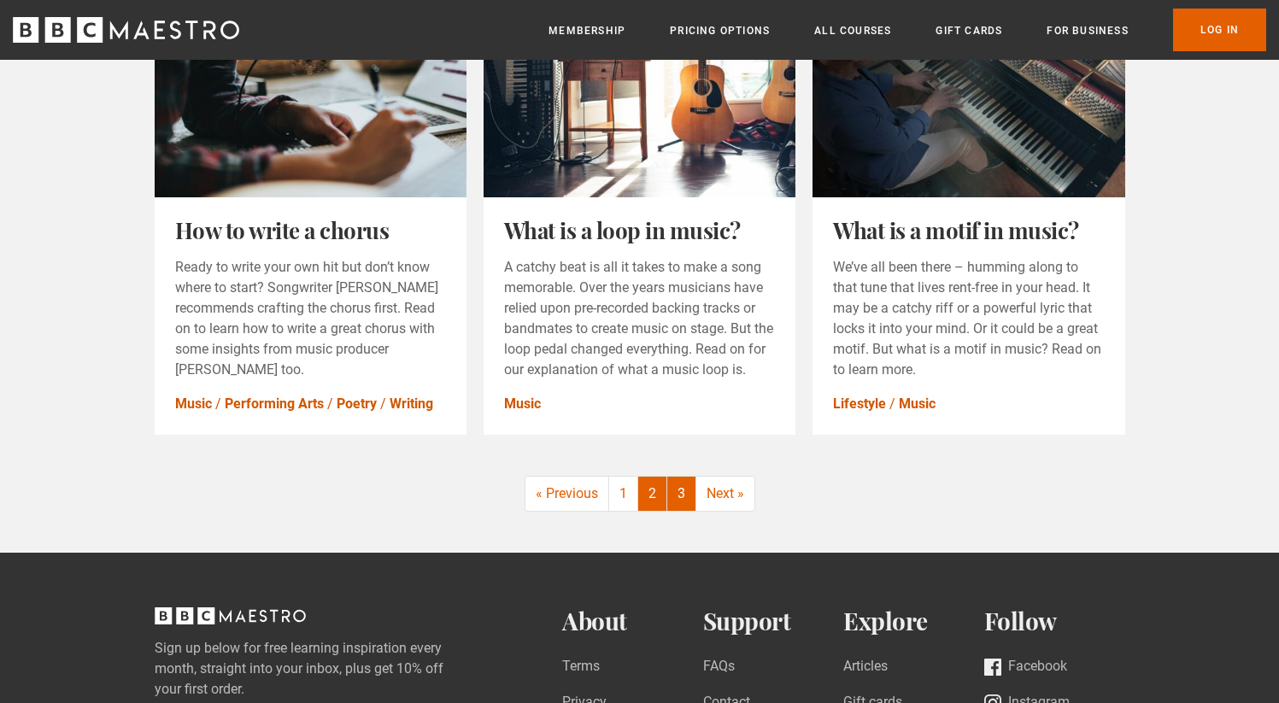 The image size is (1279, 703). I want to click on a: Performing Arts, so click(274, 404).